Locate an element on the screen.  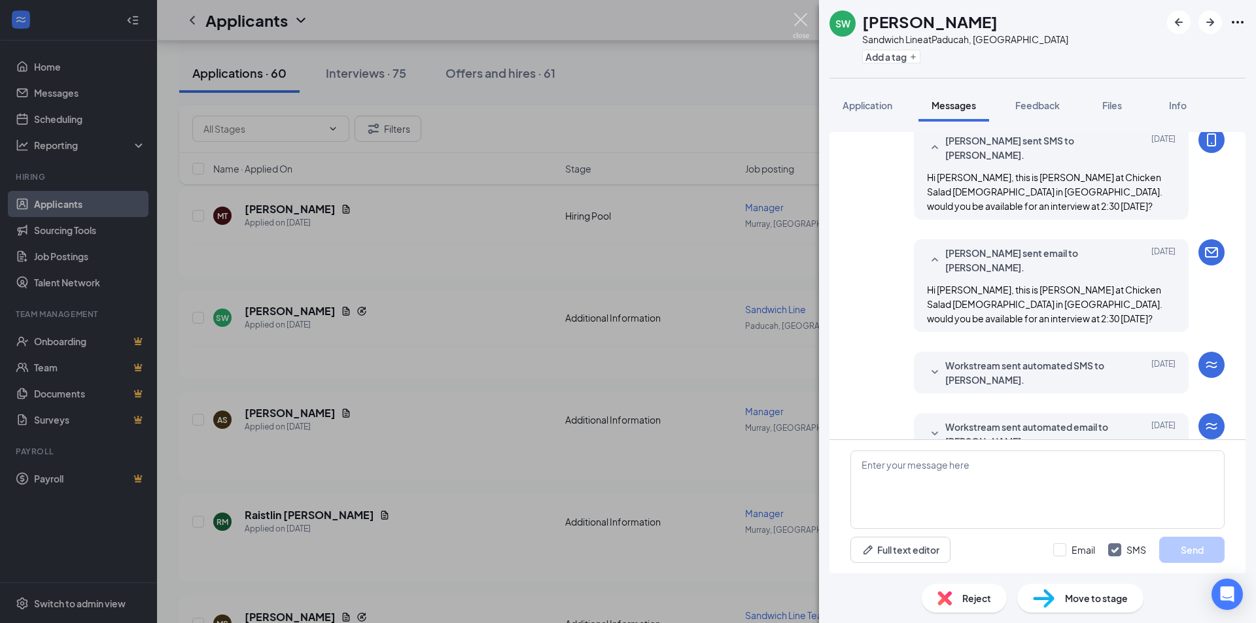
button: PlusAdd a tag is located at coordinates (891, 56).